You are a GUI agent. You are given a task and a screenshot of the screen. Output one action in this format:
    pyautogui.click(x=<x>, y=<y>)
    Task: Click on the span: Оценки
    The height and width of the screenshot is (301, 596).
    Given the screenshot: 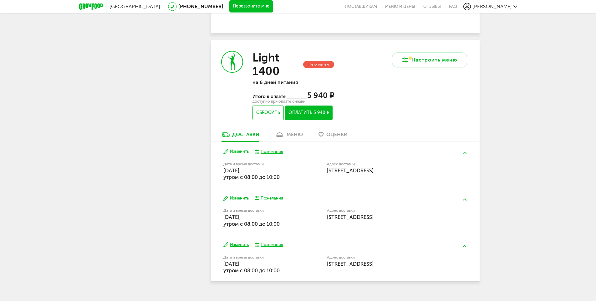 What is the action you would take?
    pyautogui.click(x=337, y=134)
    